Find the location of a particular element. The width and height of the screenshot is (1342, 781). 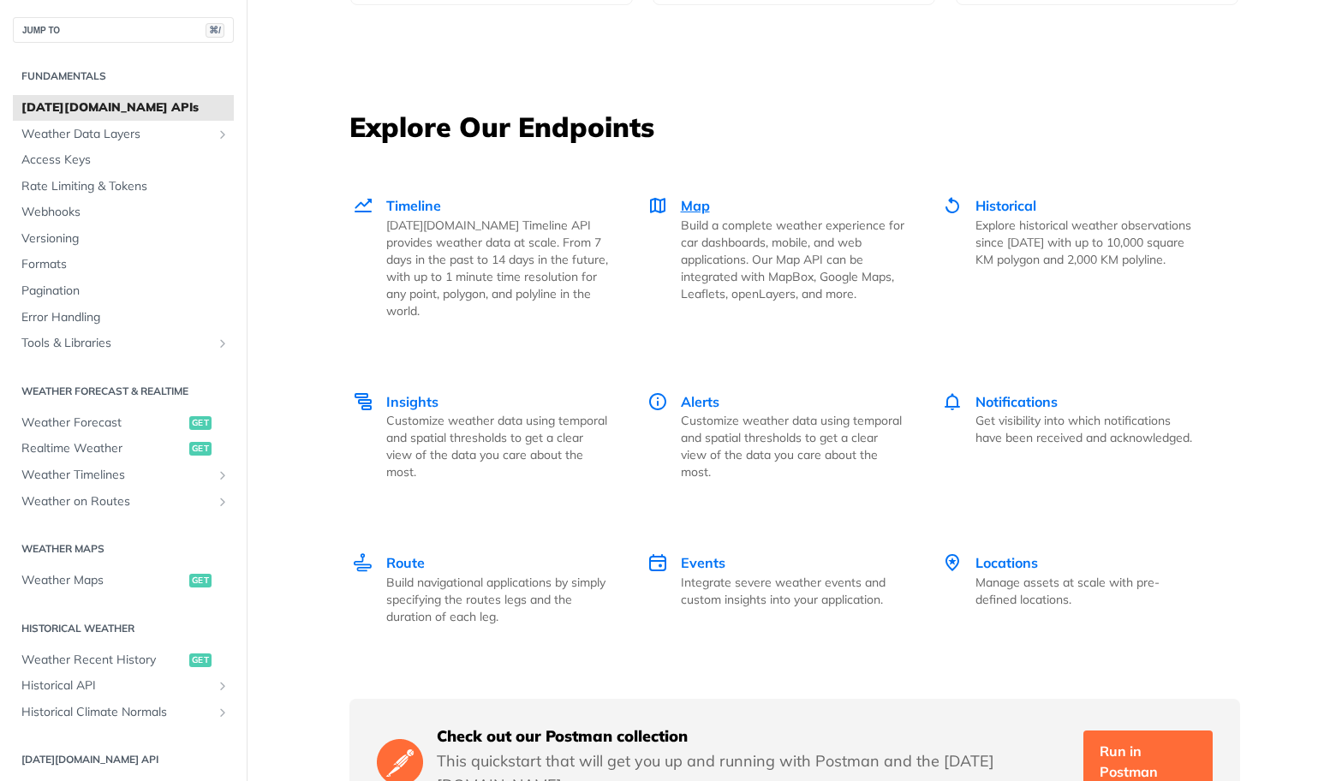

img: Timeline is located at coordinates (363, 206).